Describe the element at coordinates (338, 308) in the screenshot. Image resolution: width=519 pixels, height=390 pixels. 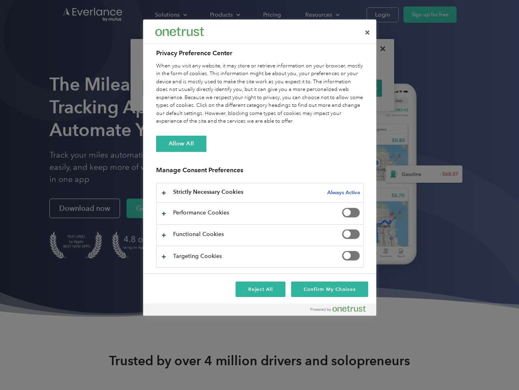
I see `img: Powered by OneTrust Opens in a new Tab` at that location.